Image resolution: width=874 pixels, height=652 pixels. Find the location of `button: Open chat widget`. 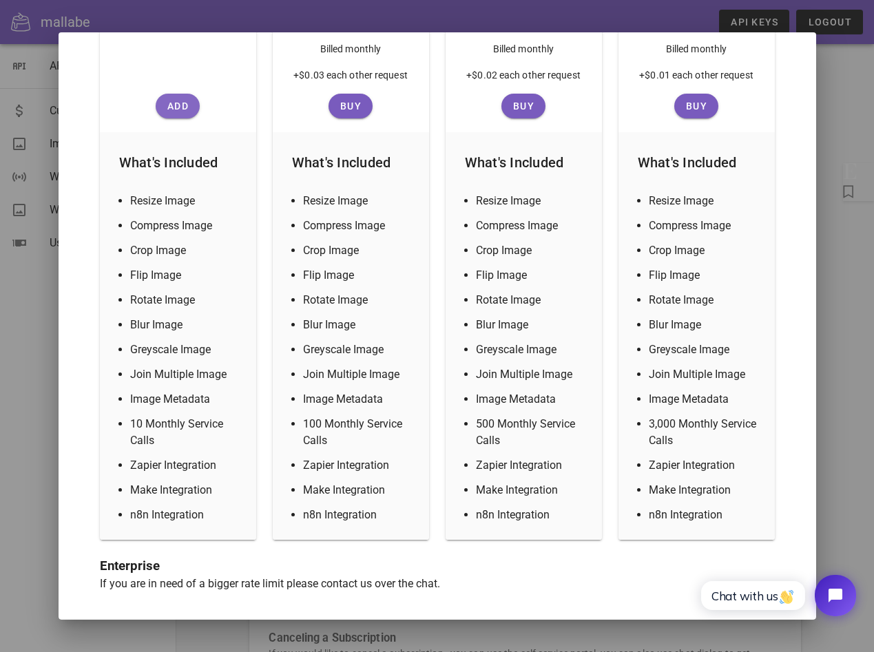

button: Open chat widget is located at coordinates (149, 32).